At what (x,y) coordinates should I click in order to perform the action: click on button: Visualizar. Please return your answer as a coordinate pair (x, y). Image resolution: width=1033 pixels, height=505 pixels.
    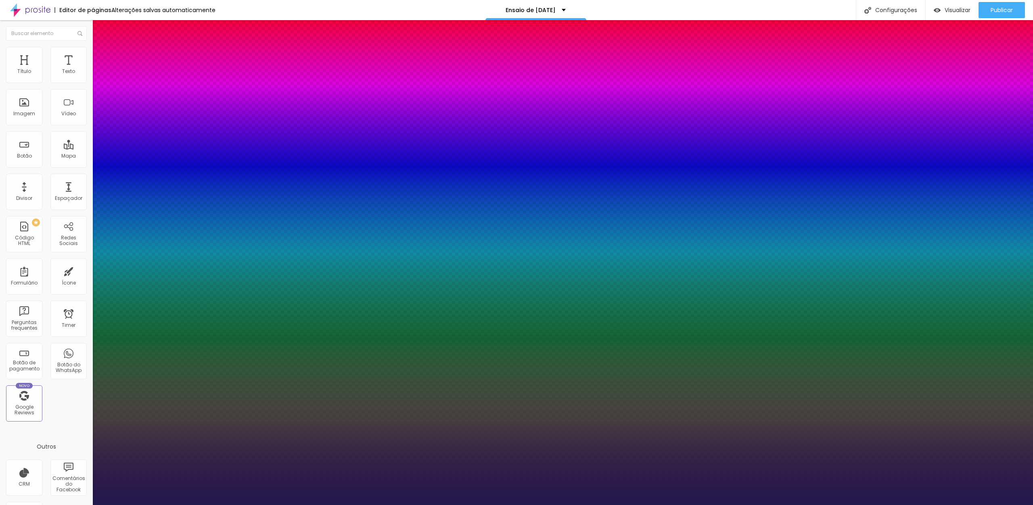
    Looking at the image, I should click on (952, 10).